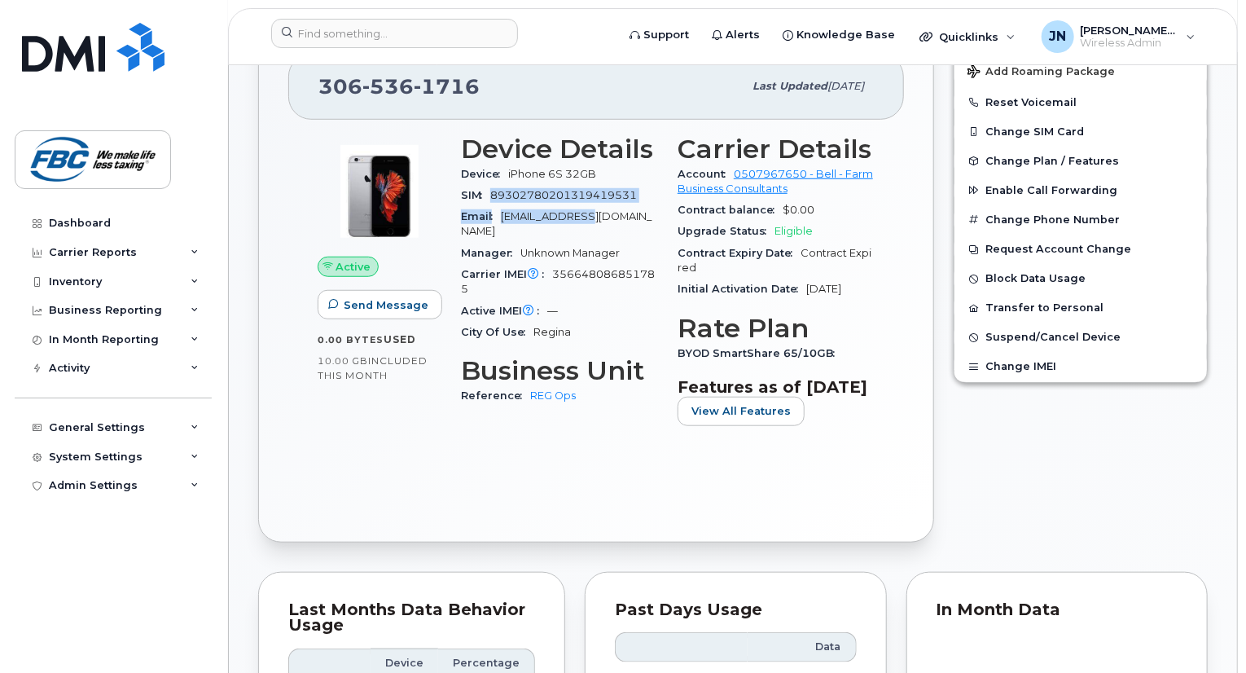 The width and height of the screenshot is (1246, 673). Describe the element at coordinates (776, 181) in the screenshot. I see `a: 0507967650 - Bell - Farm Business Consultants` at that location.